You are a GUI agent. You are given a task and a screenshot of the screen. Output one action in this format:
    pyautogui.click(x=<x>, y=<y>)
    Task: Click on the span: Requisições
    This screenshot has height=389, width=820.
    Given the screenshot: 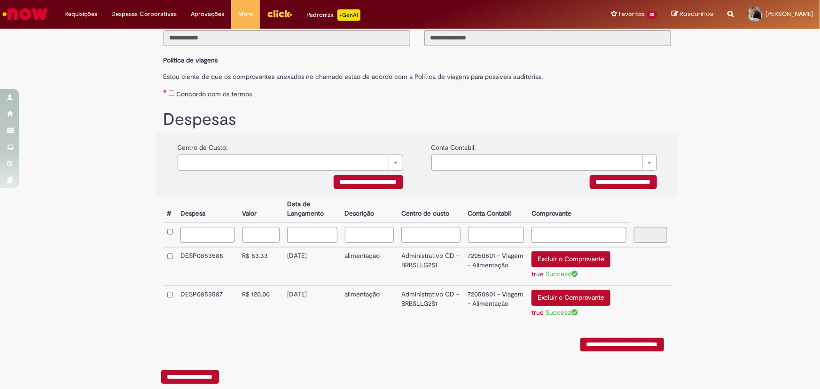 What is the action you would take?
    pyautogui.click(x=81, y=14)
    